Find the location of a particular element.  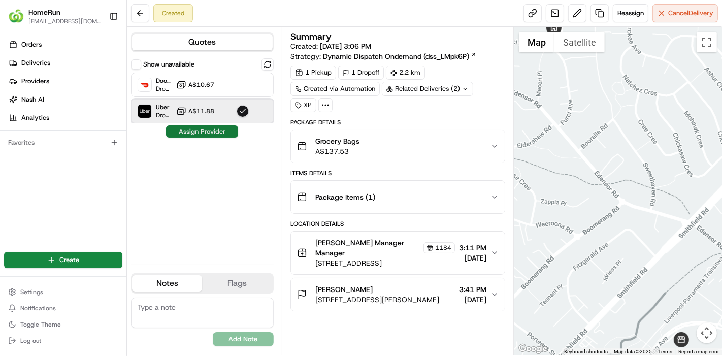

span: Uber is located at coordinates (164, 107).